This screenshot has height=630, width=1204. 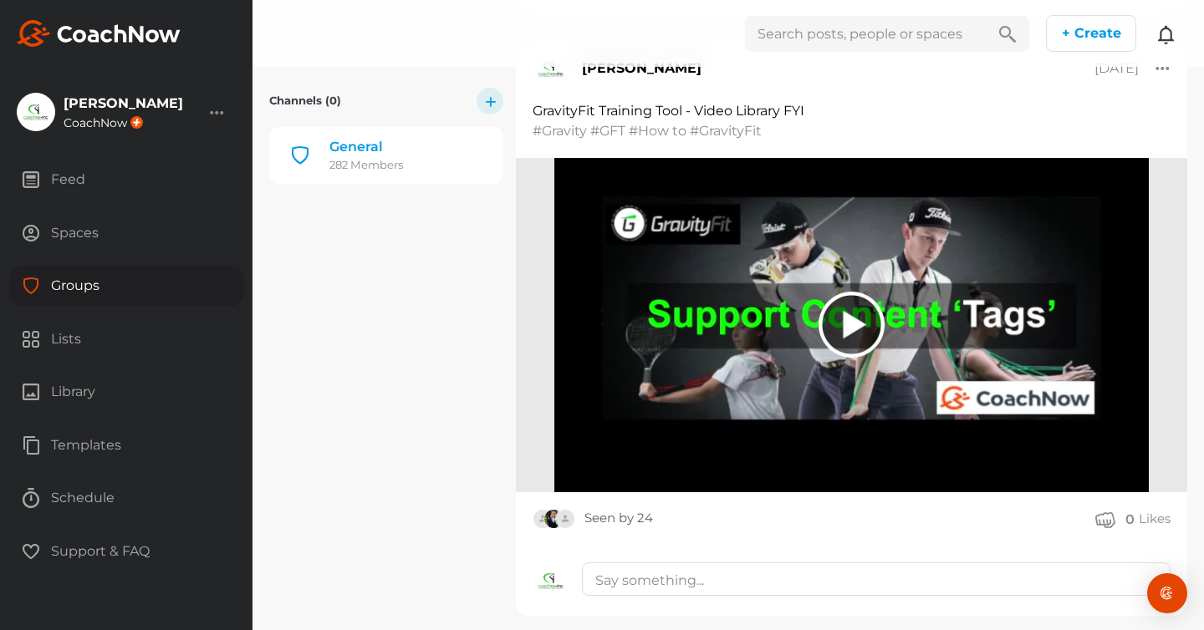 What do you see at coordinates (126, 239) in the screenshot?
I see `a: Spaces` at bounding box center [126, 239].